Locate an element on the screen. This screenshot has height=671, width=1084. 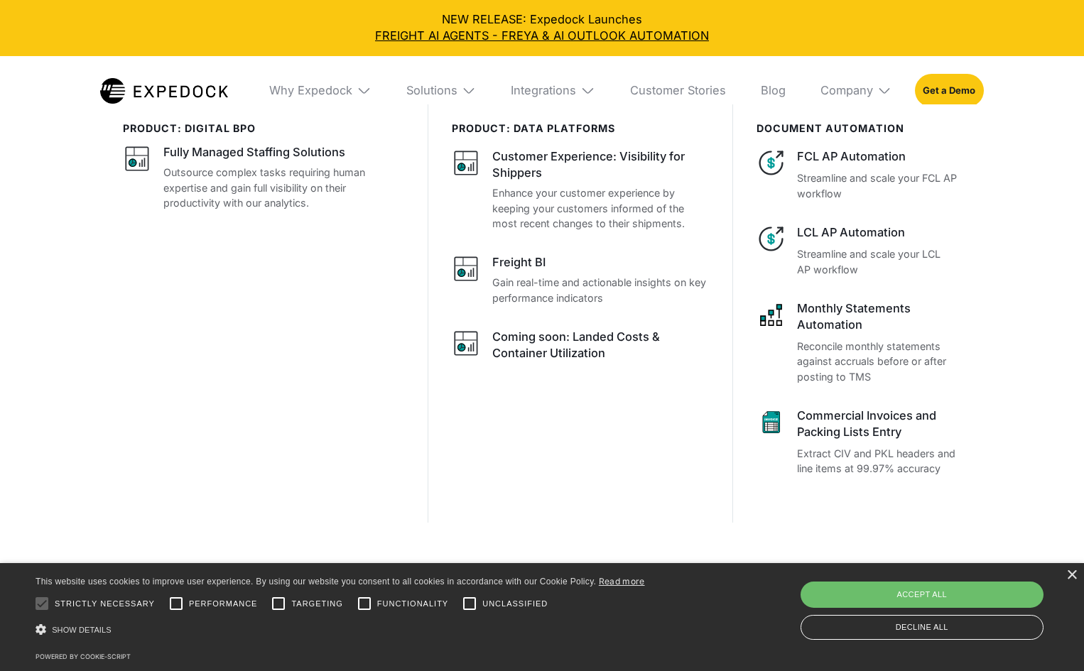
a: FREIGHT AI AGENTS - FREYA & AI OUTLOOK AUTOMATION is located at coordinates (541, 36).